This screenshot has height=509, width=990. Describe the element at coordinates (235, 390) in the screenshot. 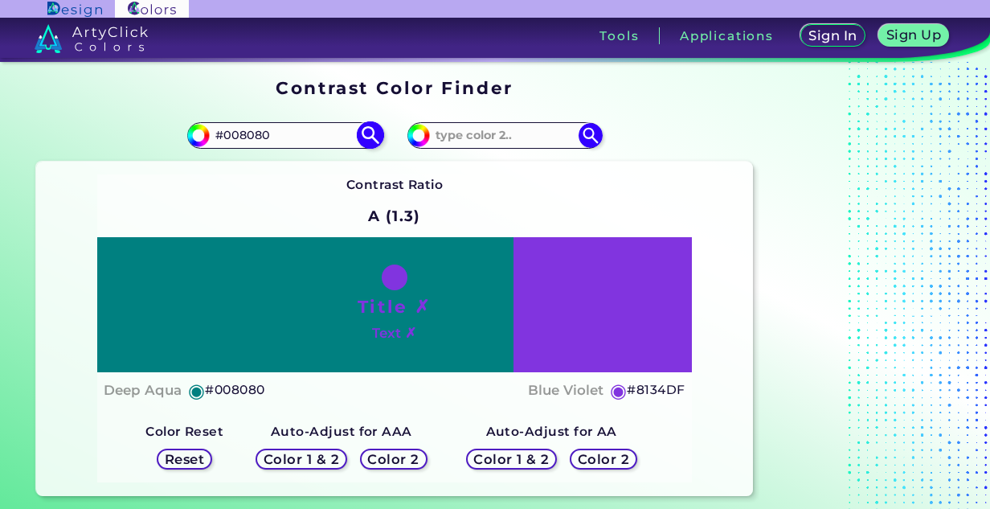

I see `h5: #008080` at that location.